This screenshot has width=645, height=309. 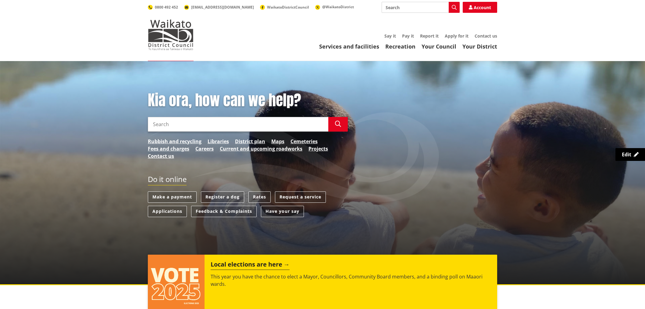 What do you see at coordinates (250, 265) in the screenshot?
I see `h2: Local elections are here` at bounding box center [250, 265].